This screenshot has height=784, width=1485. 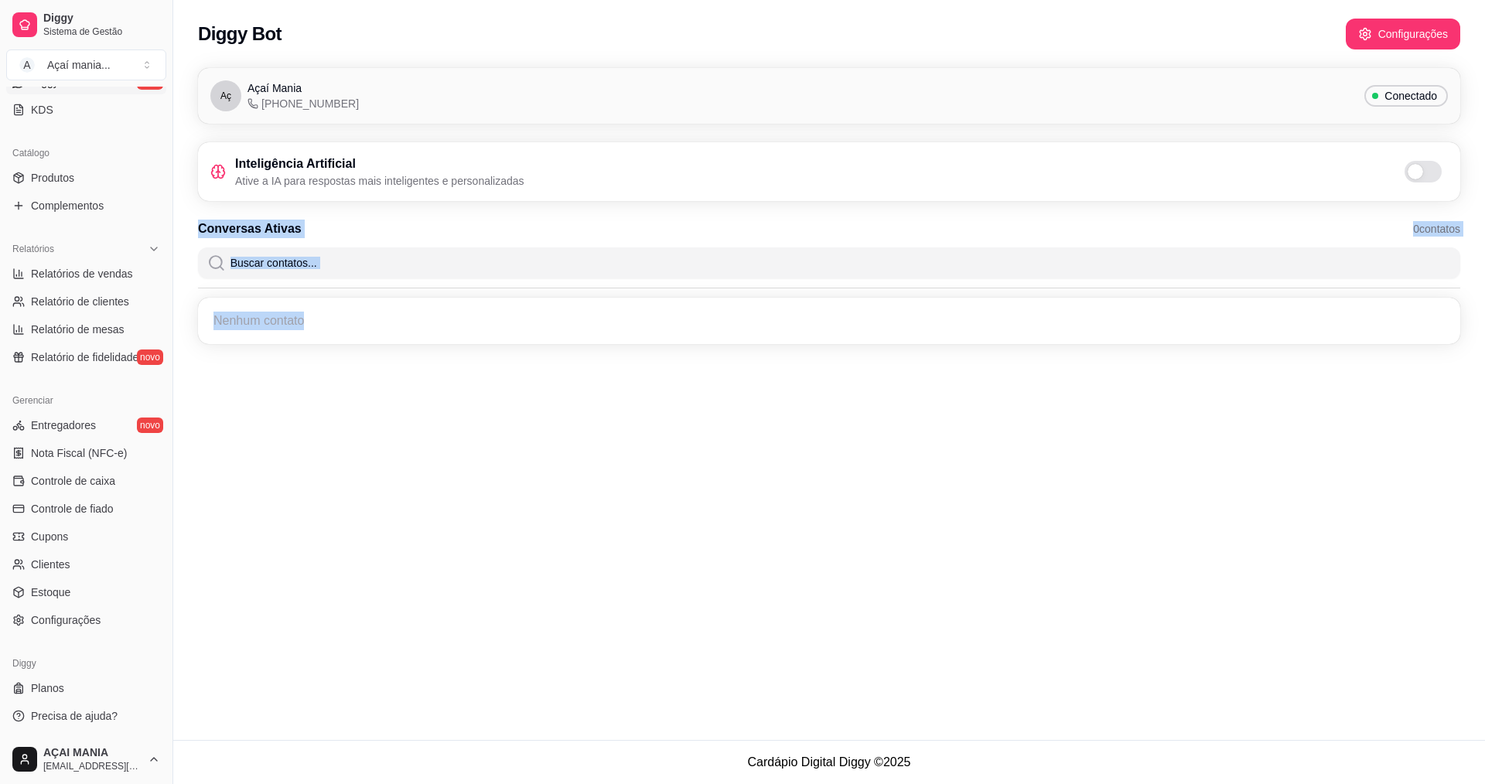 I want to click on h3: Inteligência Artificial, so click(x=380, y=164).